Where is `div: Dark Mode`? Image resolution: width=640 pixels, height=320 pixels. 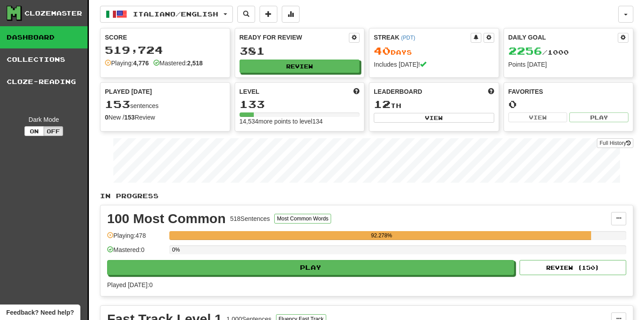 div: Dark Mode is located at coordinates (44, 120).